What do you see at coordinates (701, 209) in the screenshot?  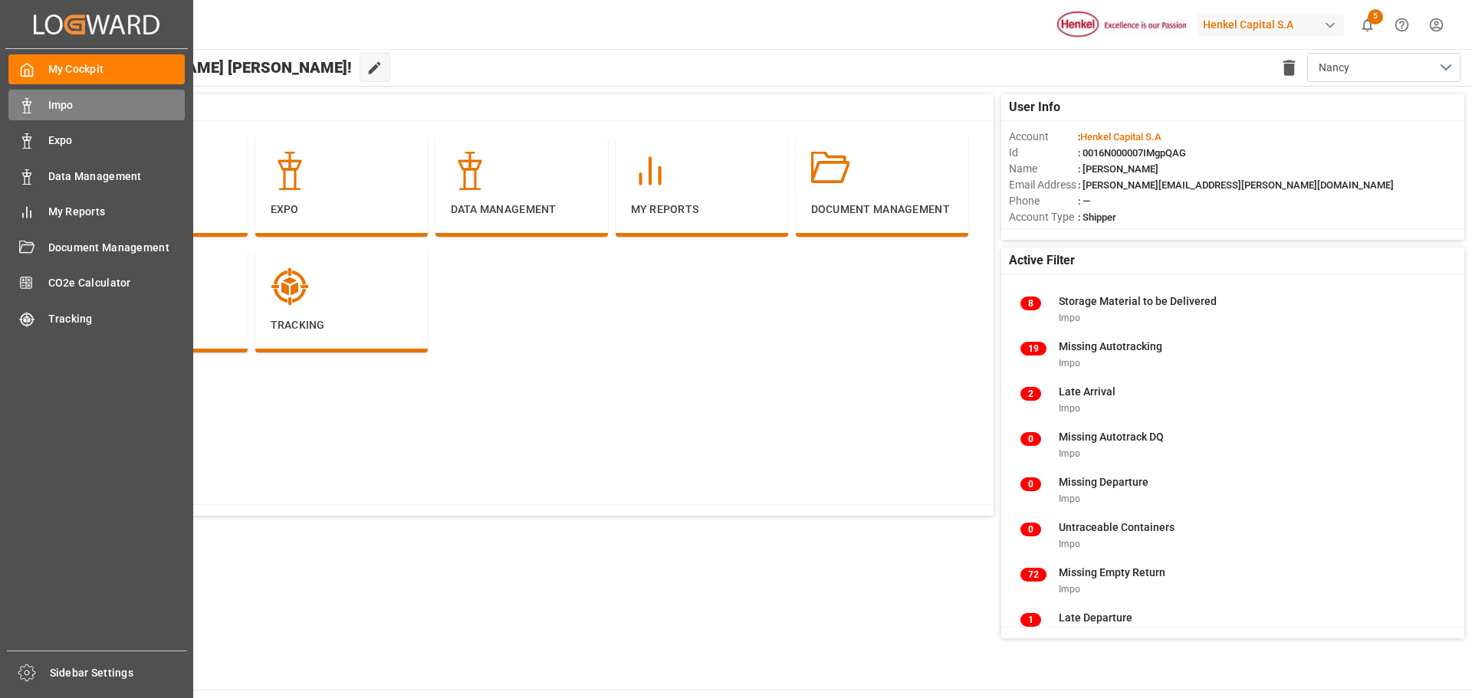 I see `p: My Reports` at bounding box center [701, 209].